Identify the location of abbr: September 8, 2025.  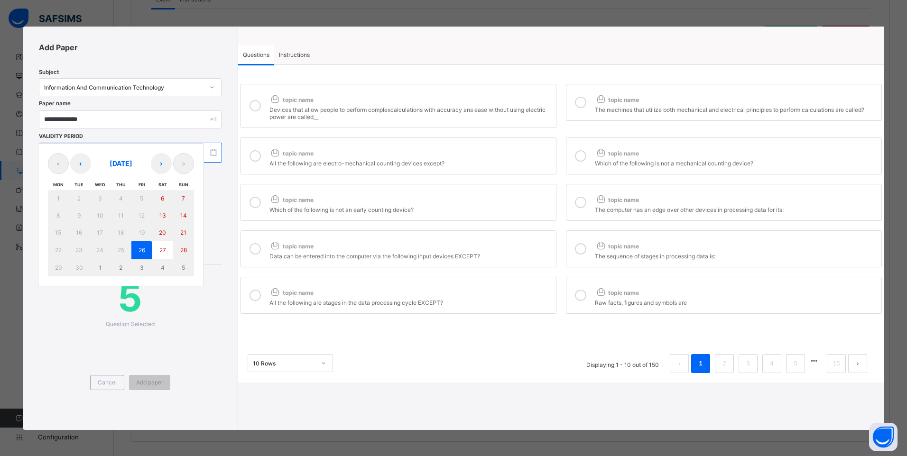
(58, 215).